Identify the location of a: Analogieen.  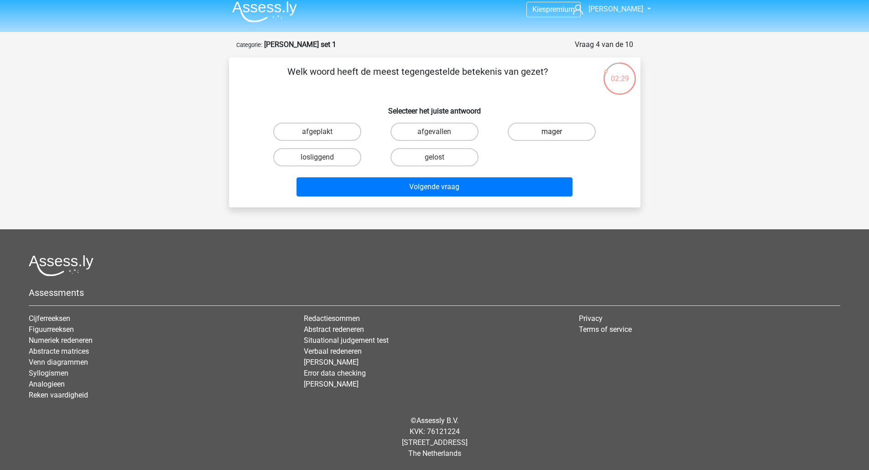
(47, 384).